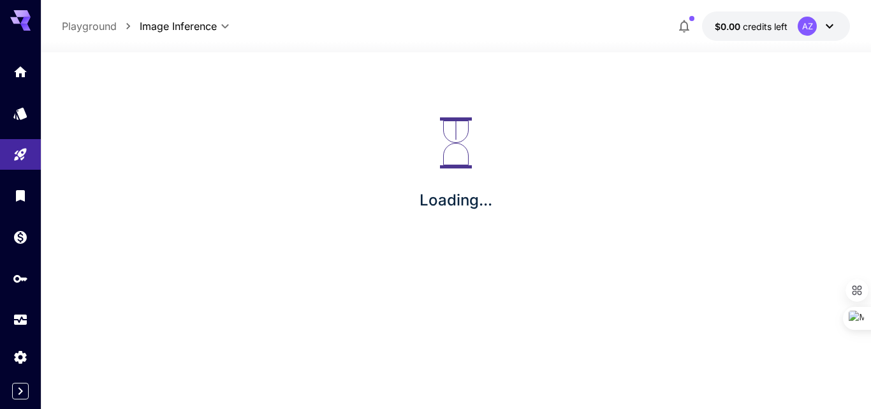  I want to click on div: AZ, so click(807, 26).